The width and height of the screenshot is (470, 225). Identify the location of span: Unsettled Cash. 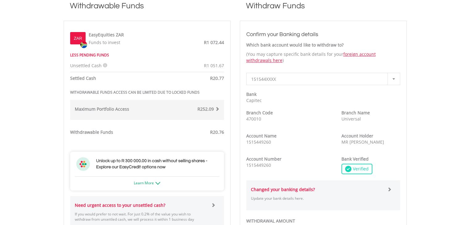
(86, 65).